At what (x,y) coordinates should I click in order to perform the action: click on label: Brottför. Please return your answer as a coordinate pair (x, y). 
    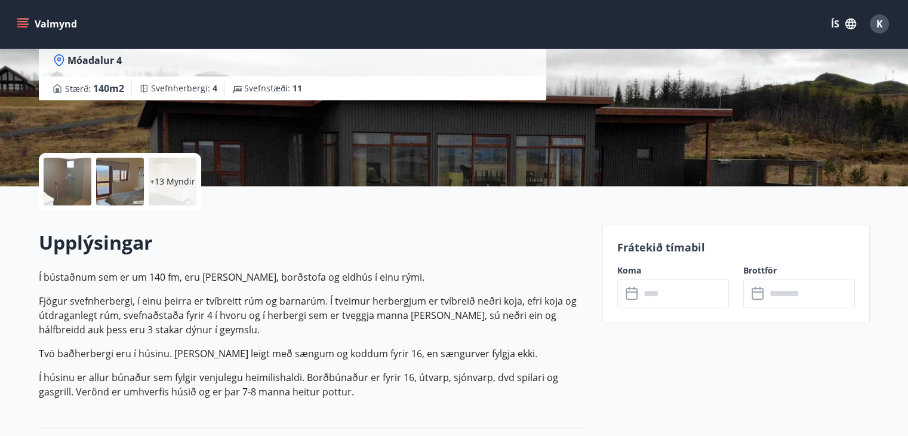
    Looking at the image, I should click on (799, 270).